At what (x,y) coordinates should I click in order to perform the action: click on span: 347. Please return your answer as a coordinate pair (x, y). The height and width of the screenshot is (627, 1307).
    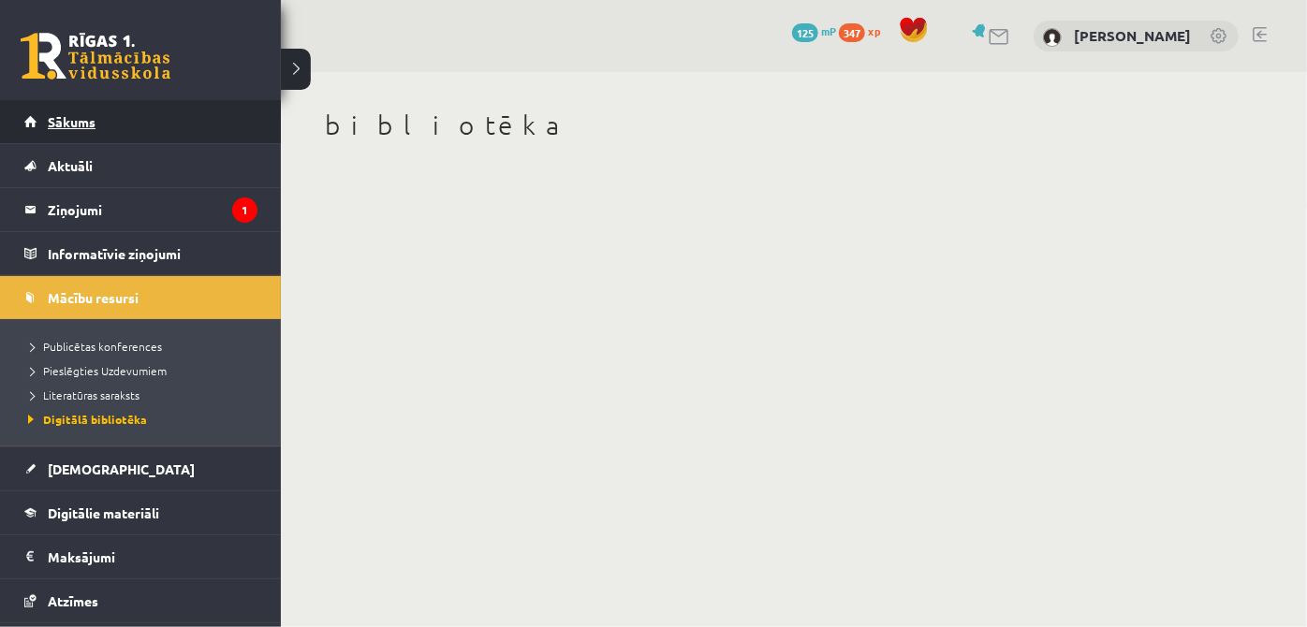
    Looking at the image, I should click on (852, 33).